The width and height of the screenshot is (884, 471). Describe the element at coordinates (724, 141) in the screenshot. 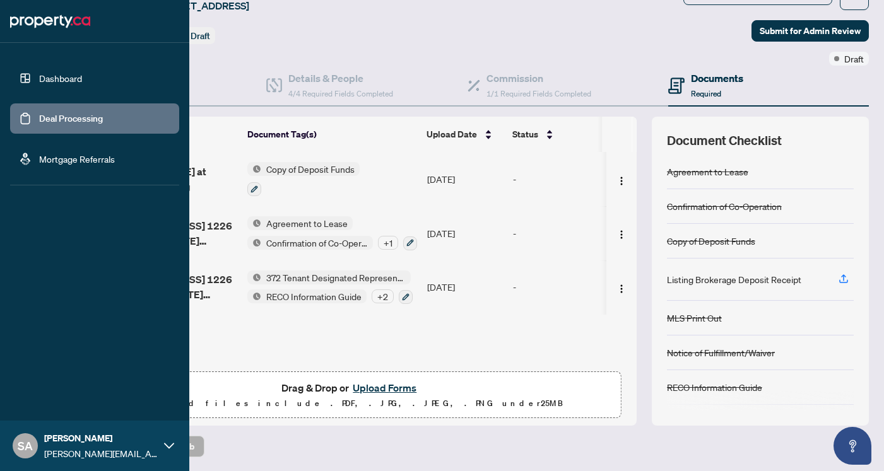

I see `span: Document Checklist` at that location.